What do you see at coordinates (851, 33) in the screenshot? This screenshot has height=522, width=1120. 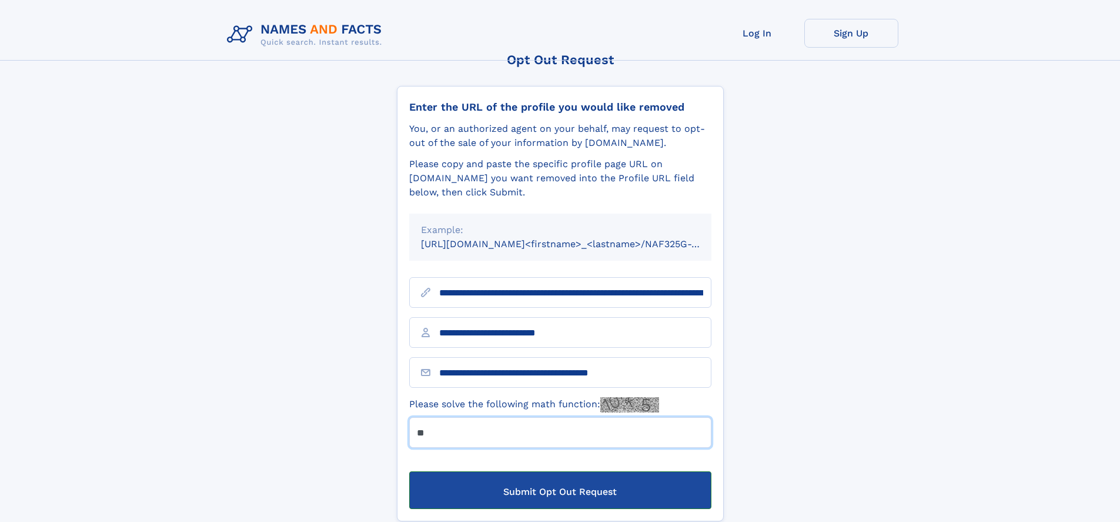 I see `a: Sign Up` at bounding box center [851, 33].